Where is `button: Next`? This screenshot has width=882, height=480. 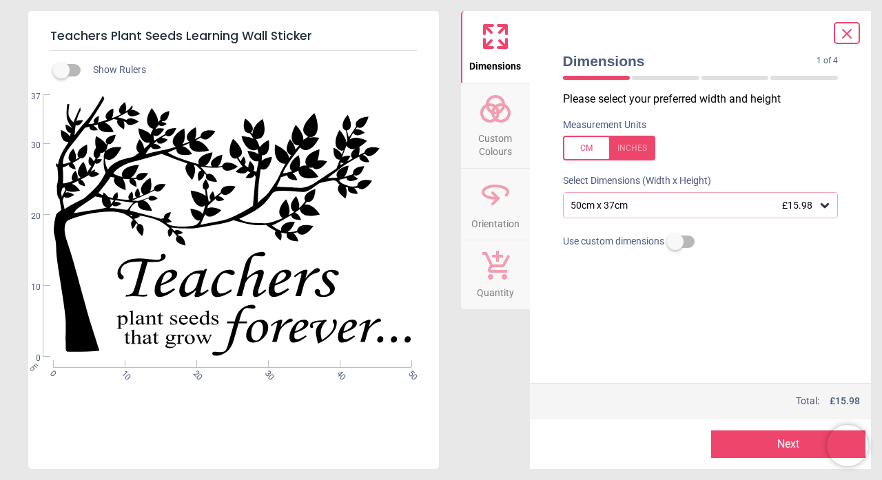 button: Next is located at coordinates (789, 445).